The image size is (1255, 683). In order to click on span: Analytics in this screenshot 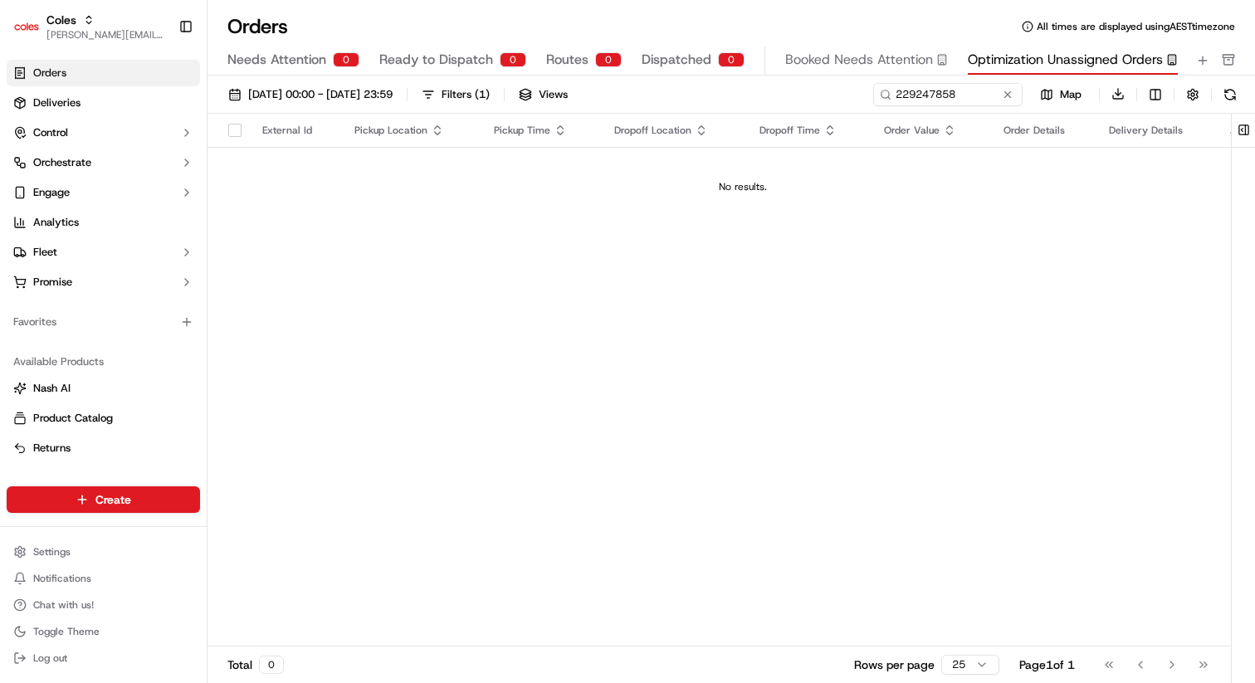, I will do `click(56, 222)`.